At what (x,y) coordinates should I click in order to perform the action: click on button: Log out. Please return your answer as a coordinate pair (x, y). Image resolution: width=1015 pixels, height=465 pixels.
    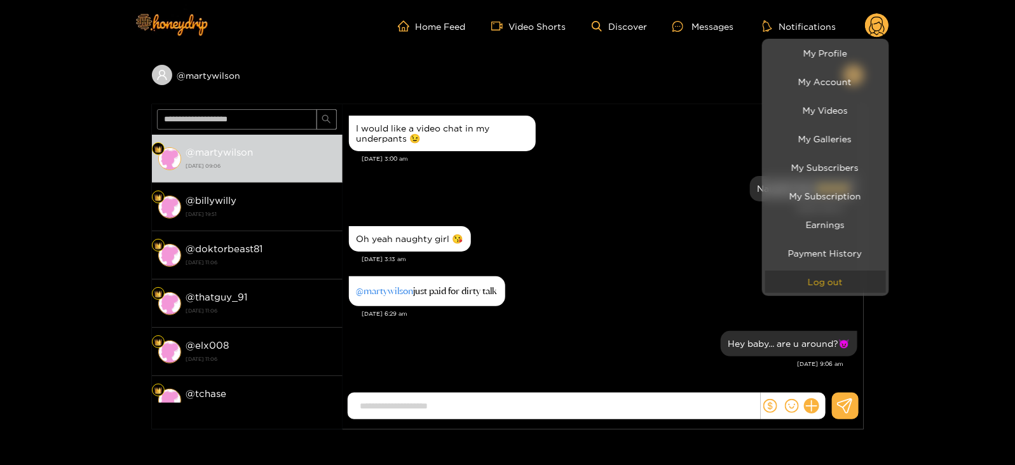
    Looking at the image, I should click on (825, 281).